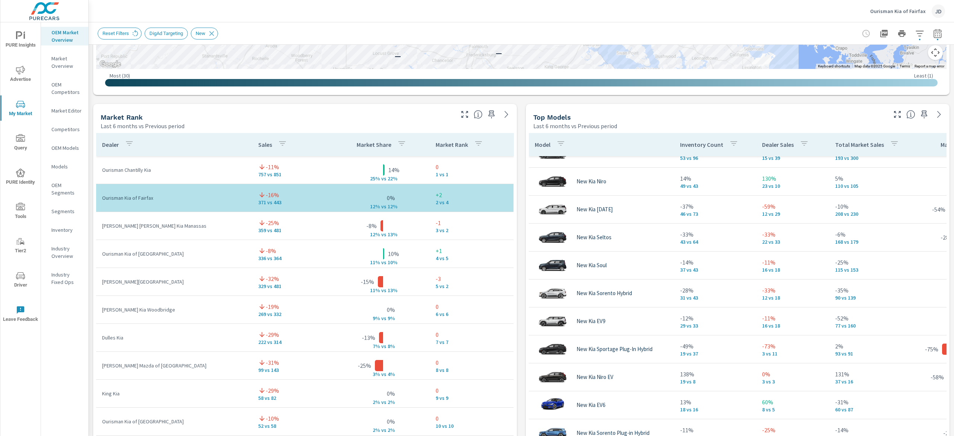  Describe the element at coordinates (875, 179) in the screenshot. I see `p: 5%` at that location.